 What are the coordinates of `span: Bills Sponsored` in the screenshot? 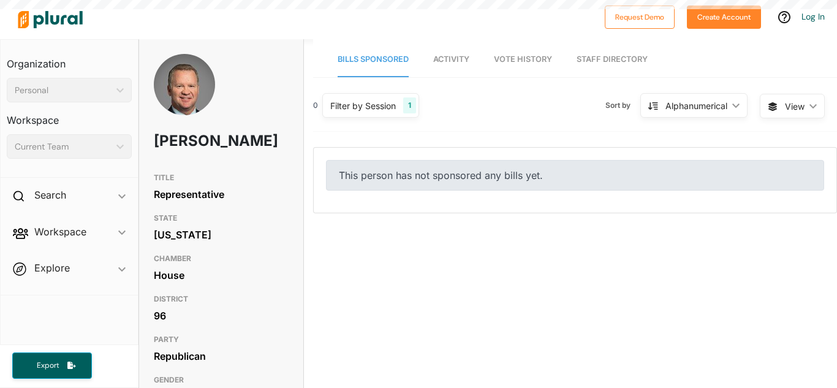 It's located at (373, 59).